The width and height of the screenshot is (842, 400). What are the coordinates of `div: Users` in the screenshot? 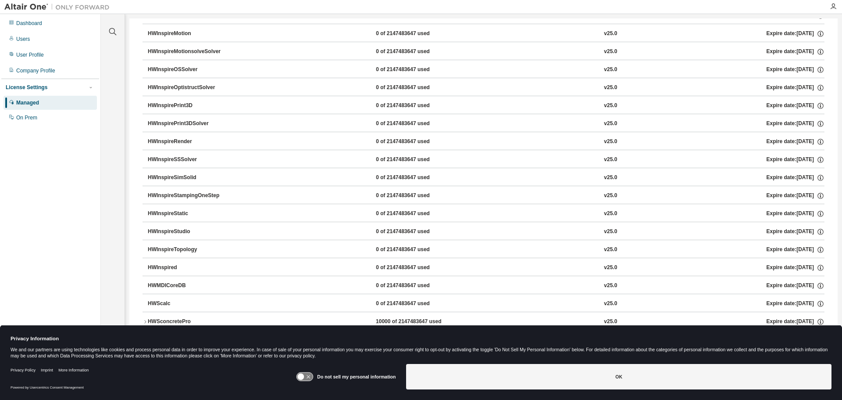 It's located at (23, 39).